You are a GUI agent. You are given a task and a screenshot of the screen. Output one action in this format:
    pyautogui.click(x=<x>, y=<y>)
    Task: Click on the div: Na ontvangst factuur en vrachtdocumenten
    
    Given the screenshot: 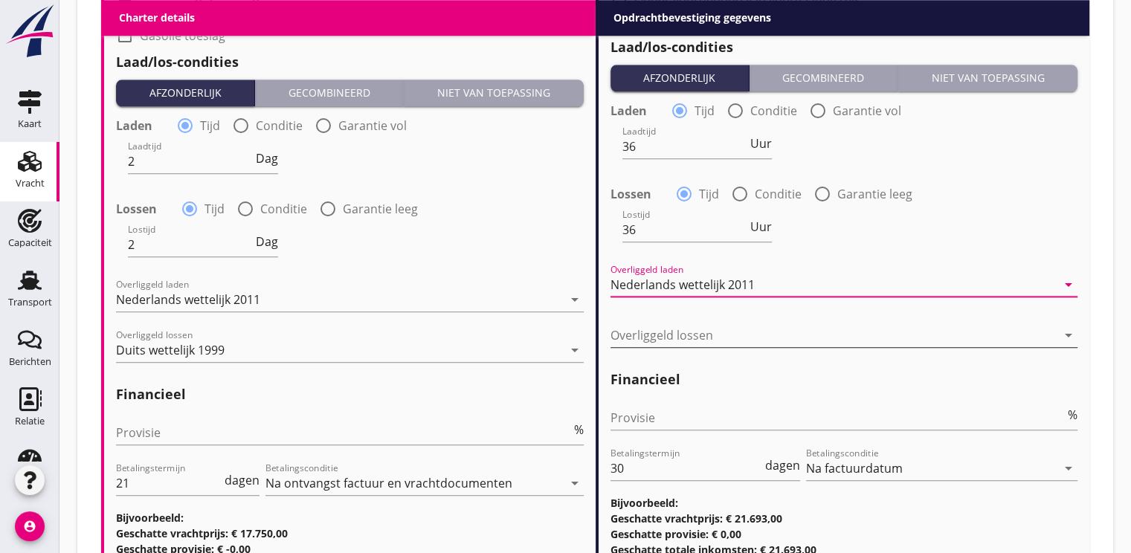 What is the action you would take?
    pyautogui.click(x=389, y=484)
    